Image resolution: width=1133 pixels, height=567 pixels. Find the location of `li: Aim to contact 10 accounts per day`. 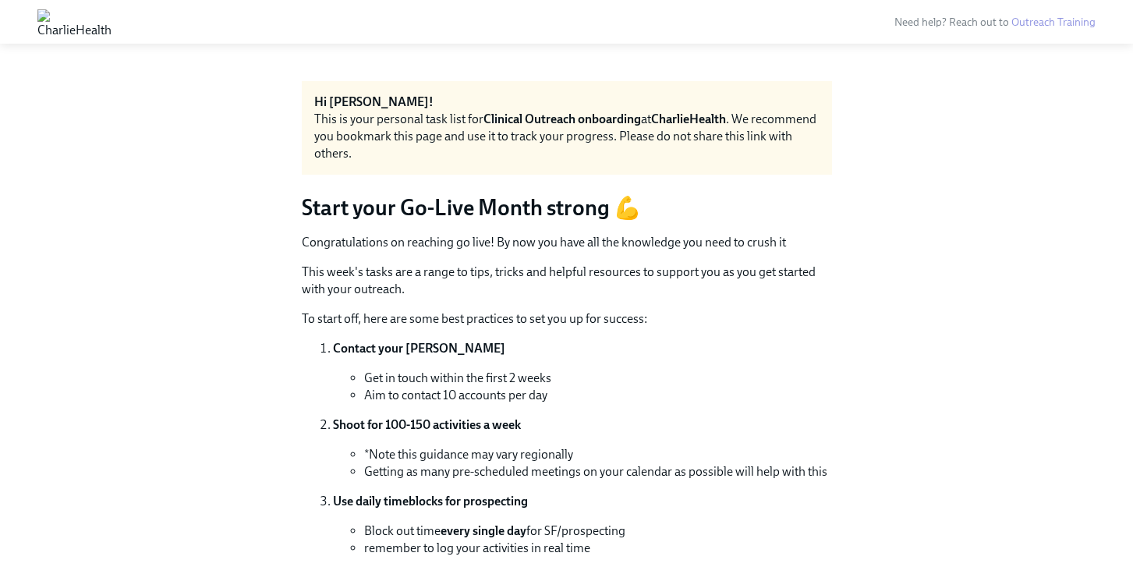

li: Aim to contact 10 accounts per day is located at coordinates (598, 395).